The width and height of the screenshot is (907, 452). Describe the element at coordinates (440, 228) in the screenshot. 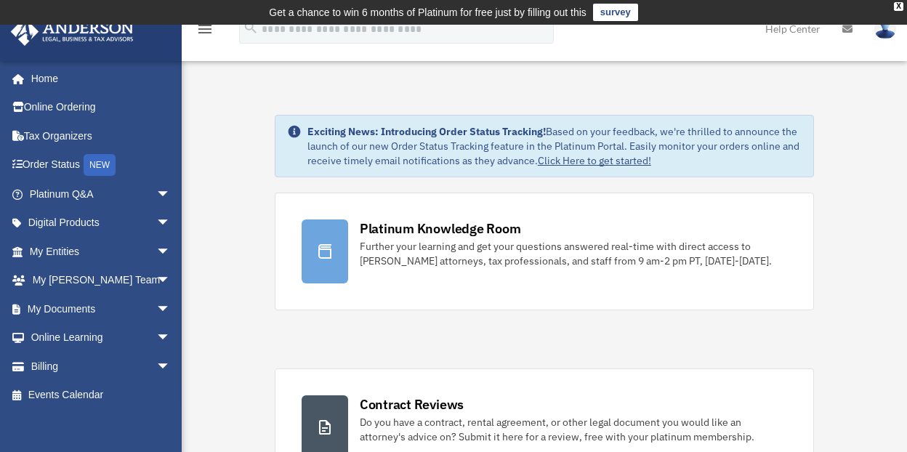

I see `div: Platinum Knowledge Room` at that location.